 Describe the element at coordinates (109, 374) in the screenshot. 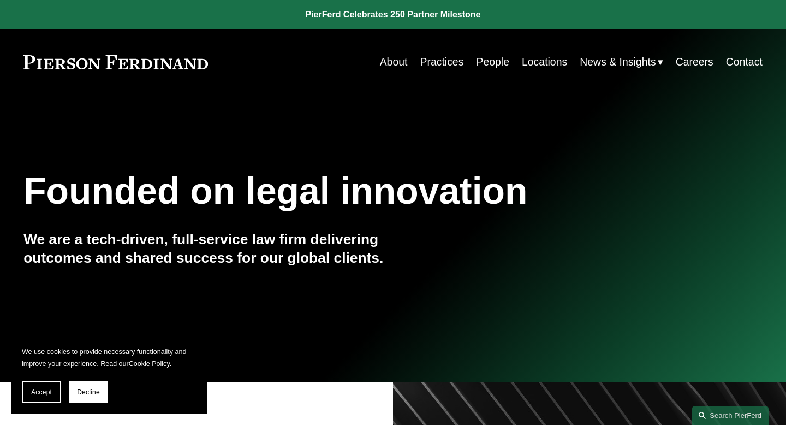

I see `section: Cookie banner` at that location.